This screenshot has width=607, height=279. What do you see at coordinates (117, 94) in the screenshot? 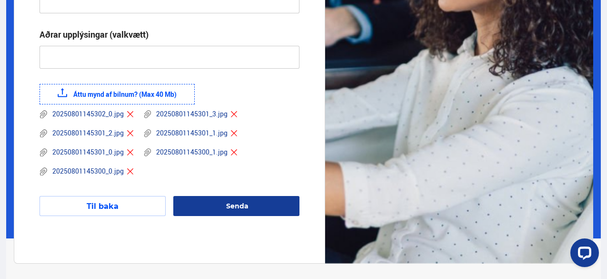
I see `label: Áttu mynd af bílnum? (Max 40 Mb)` at bounding box center [117, 94].